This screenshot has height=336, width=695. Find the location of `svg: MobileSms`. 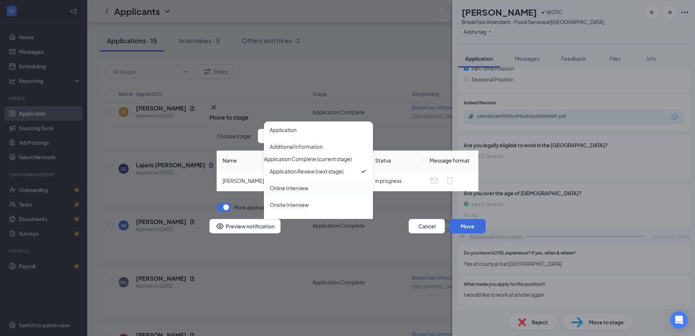

svg: MobileSms is located at coordinates (450, 181).